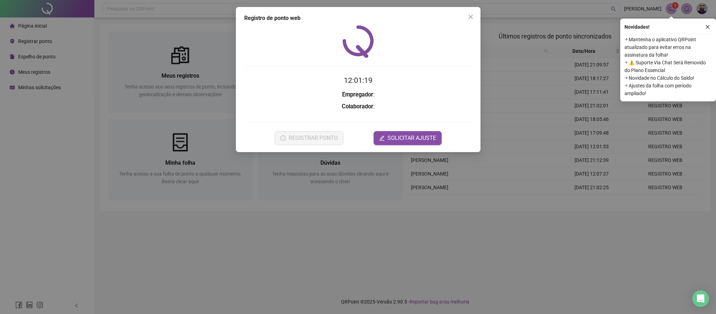 This screenshot has width=716, height=314. Describe the element at coordinates (411, 138) in the screenshot. I see `span: SOLICITAR AJUSTE` at that location.